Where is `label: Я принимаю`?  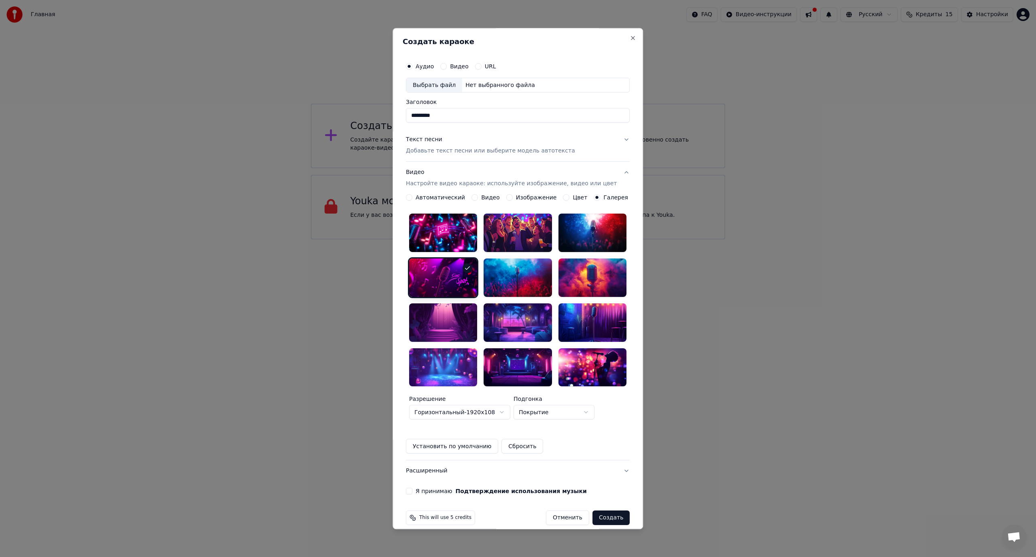 label: Я принимаю is located at coordinates (501, 492).